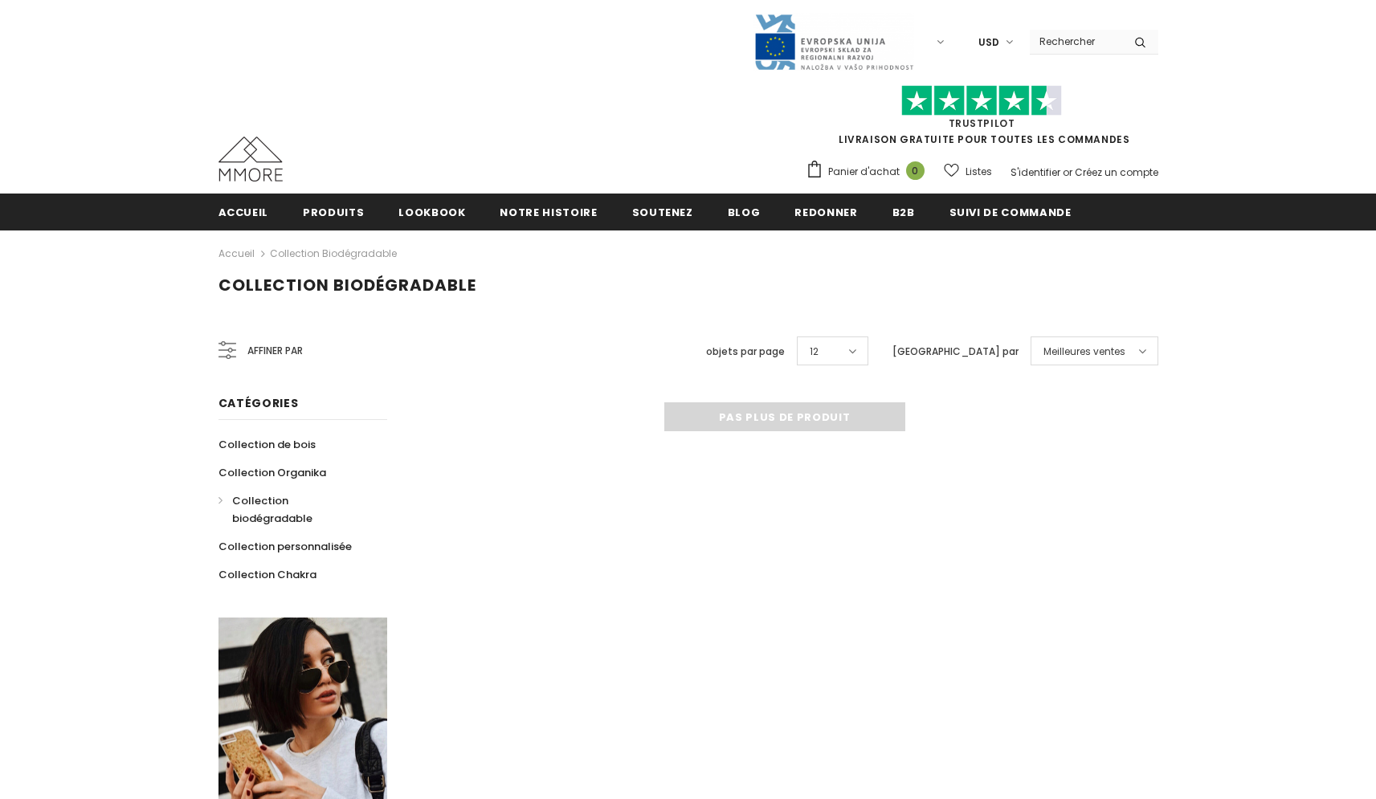 The height and width of the screenshot is (799, 1376). Describe the element at coordinates (259, 403) in the screenshot. I see `span: Catégories` at that location.